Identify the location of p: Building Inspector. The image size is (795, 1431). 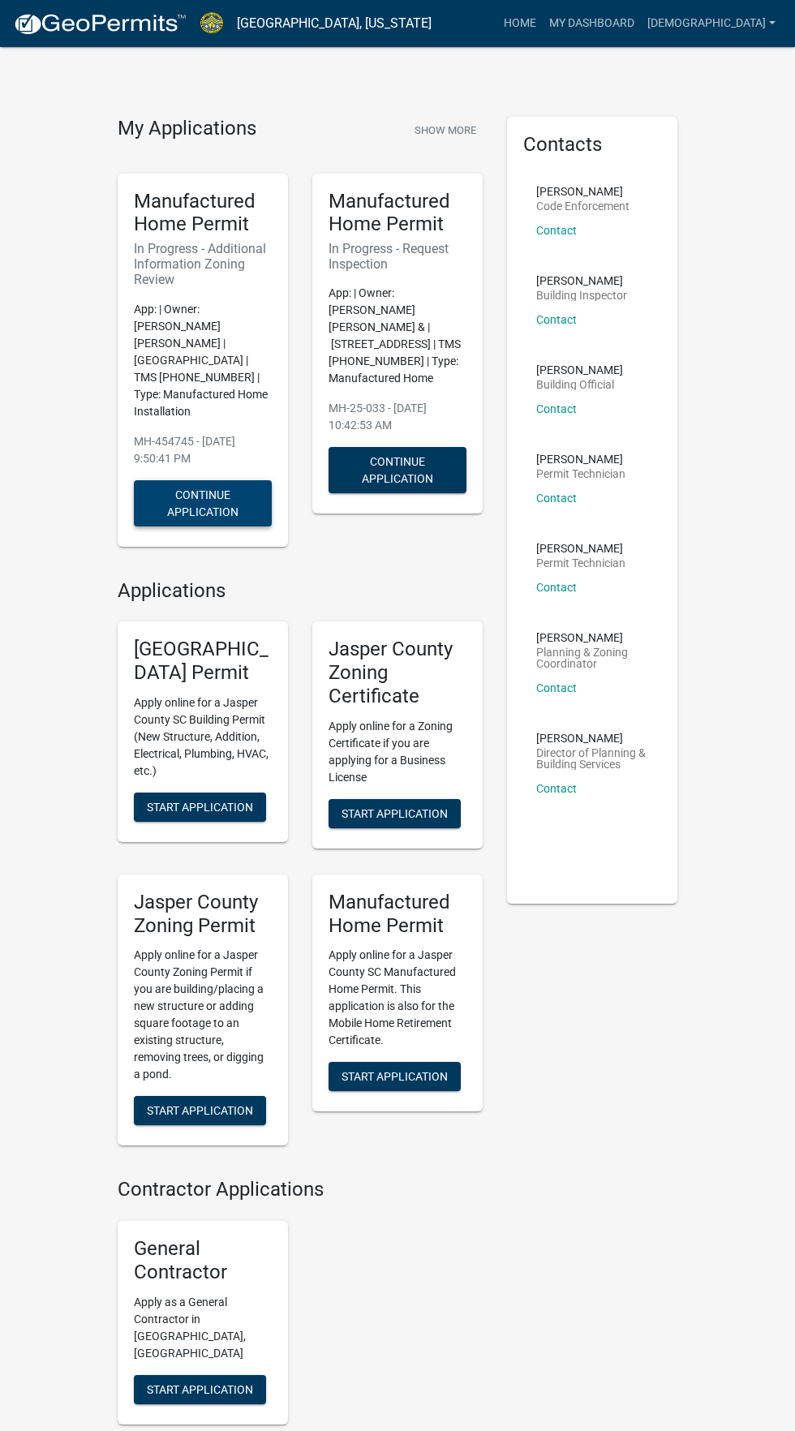
(582, 295).